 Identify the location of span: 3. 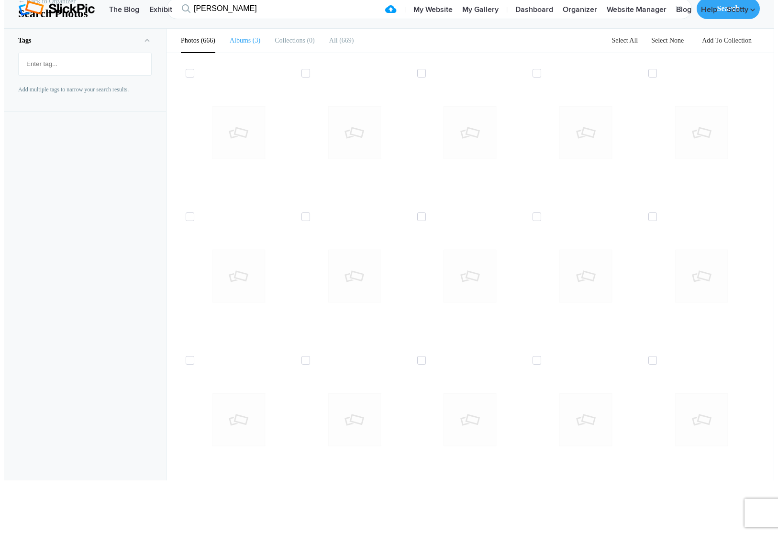
(255, 40).